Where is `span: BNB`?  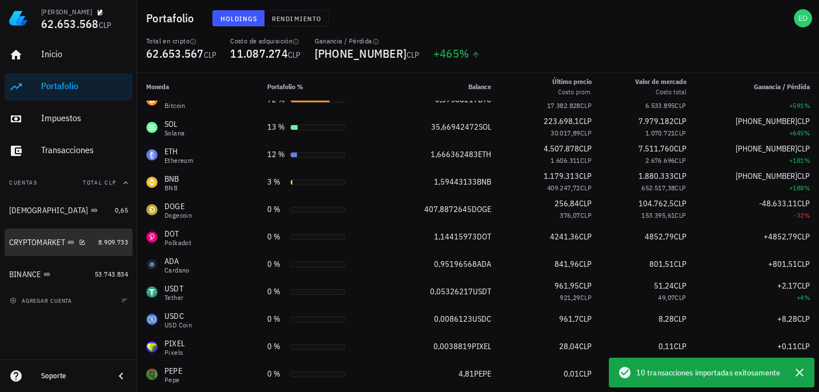 span: BNB is located at coordinates (484, 182).